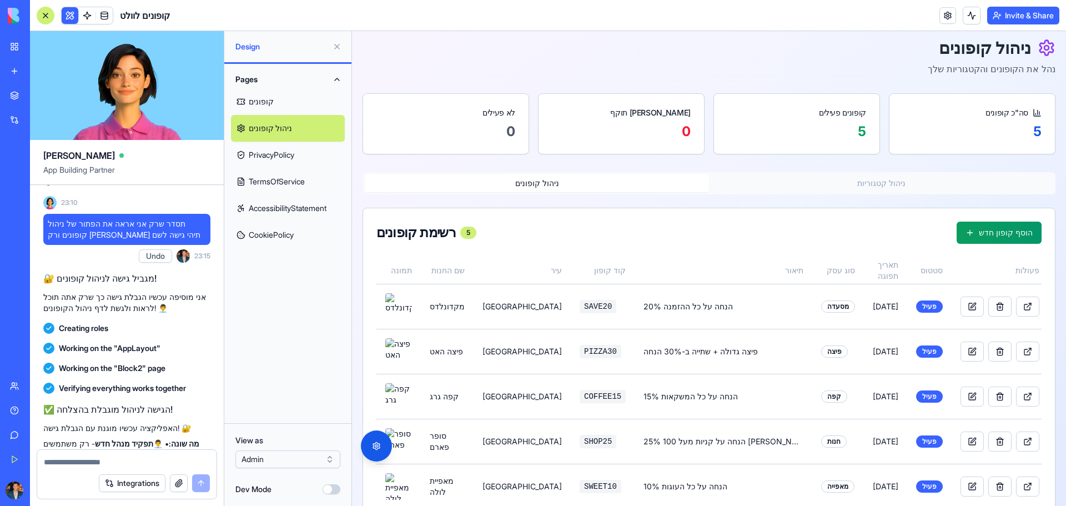 The height and width of the screenshot is (506, 1066). What do you see at coordinates (371, 455) in the screenshot?
I see `td: 10% הנחה על כל העוגות` at bounding box center [371, 455].